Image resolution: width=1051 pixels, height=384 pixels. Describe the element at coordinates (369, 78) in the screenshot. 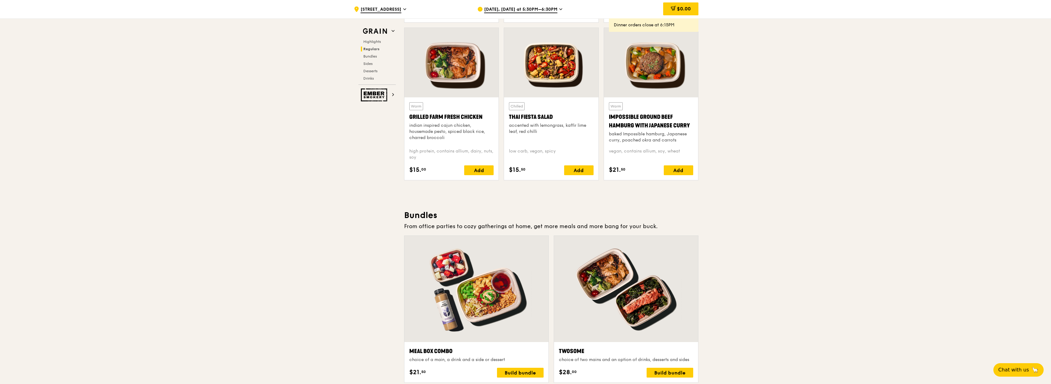

I see `span: Drinks` at that location.